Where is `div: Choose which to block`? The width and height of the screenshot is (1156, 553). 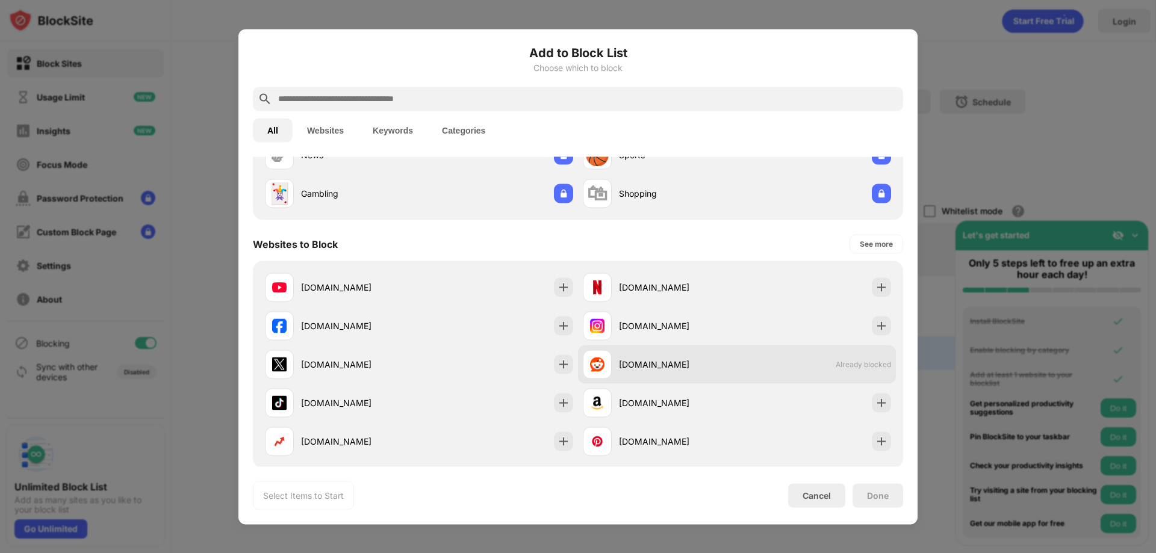 div: Choose which to block is located at coordinates (578, 67).